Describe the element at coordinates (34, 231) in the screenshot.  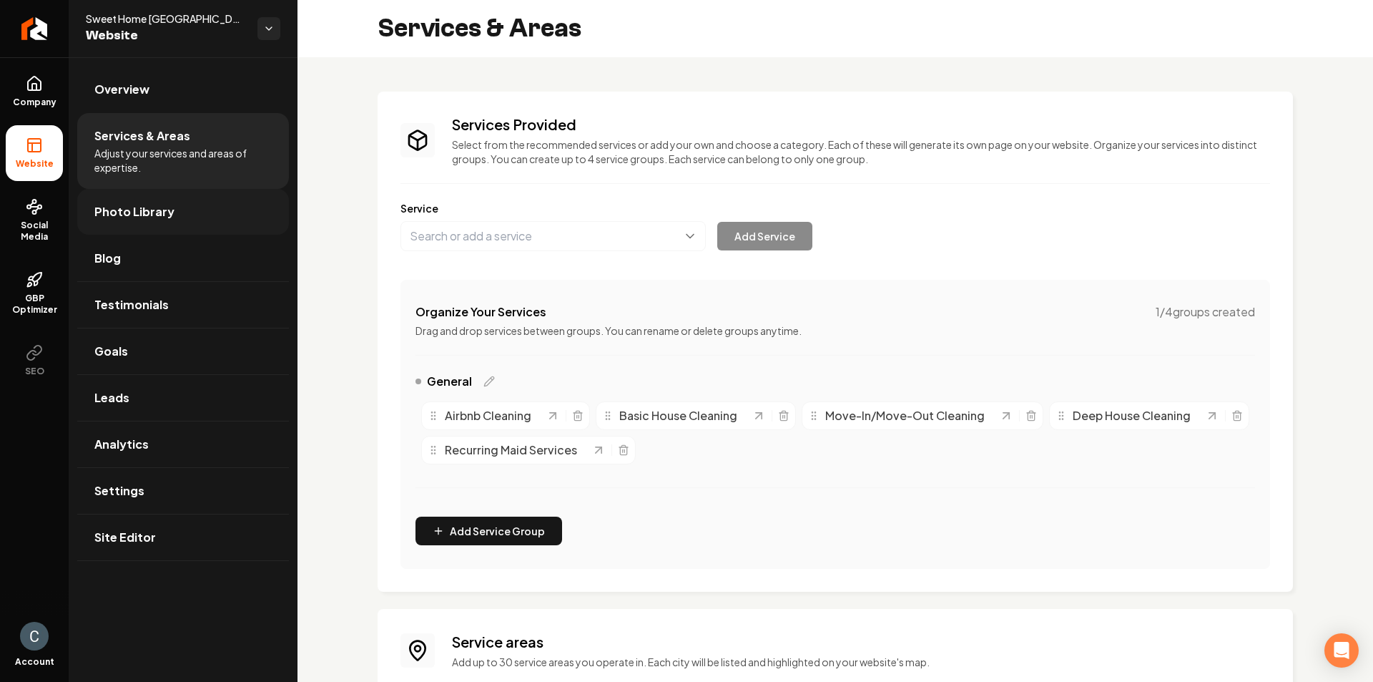
I see `span: Social Media` at that location.